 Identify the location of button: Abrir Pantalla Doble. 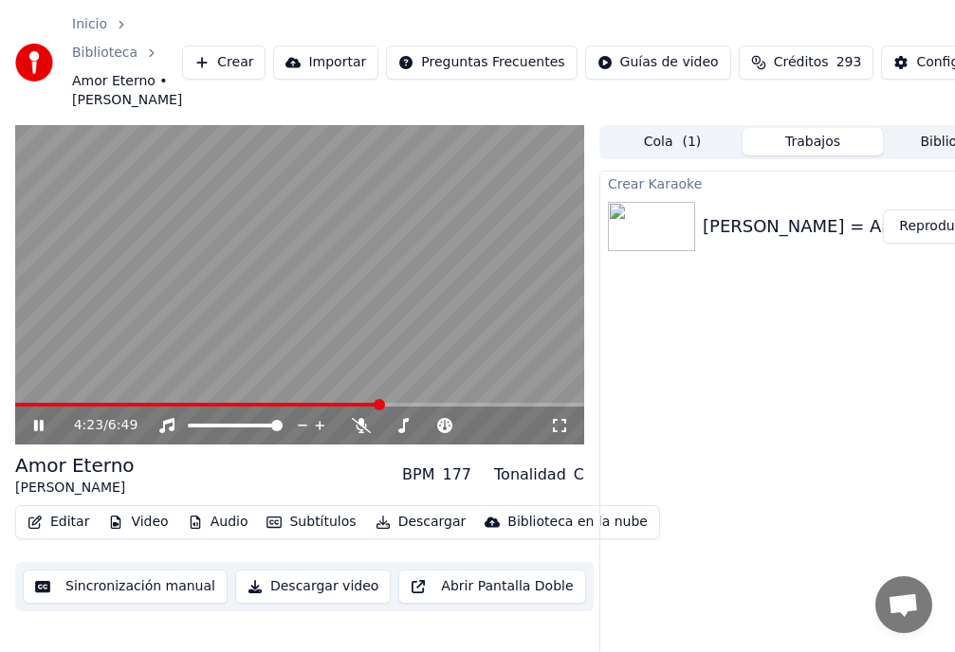
(491, 587).